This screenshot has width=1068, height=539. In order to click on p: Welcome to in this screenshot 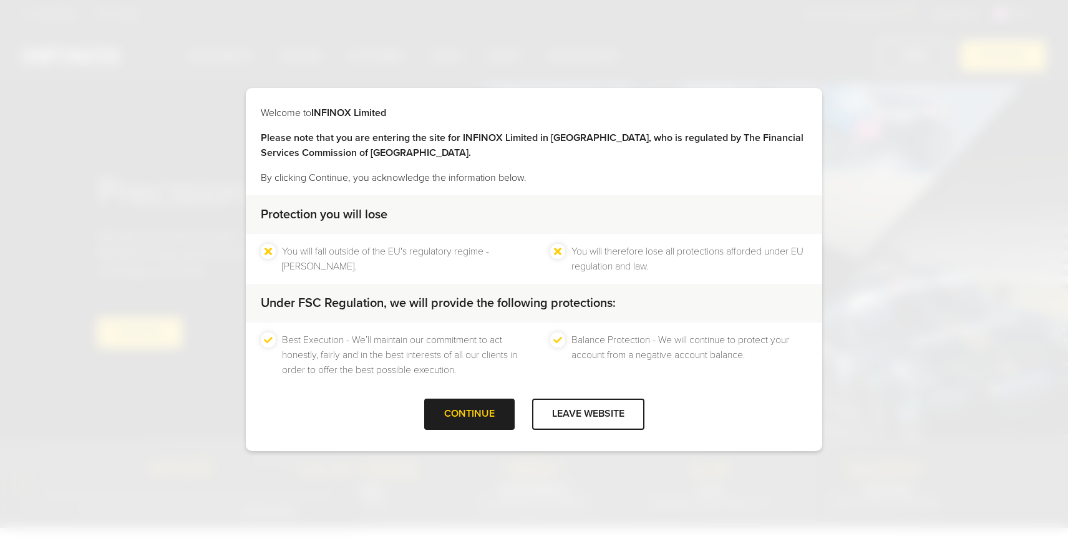, I will do `click(534, 113)`.